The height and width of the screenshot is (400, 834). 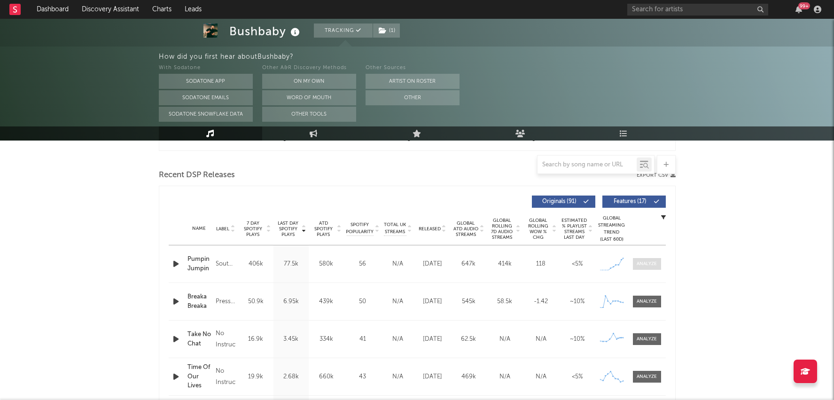 What do you see at coordinates (206, 81) in the screenshot?
I see `button: Sodatone App` at bounding box center [206, 81].